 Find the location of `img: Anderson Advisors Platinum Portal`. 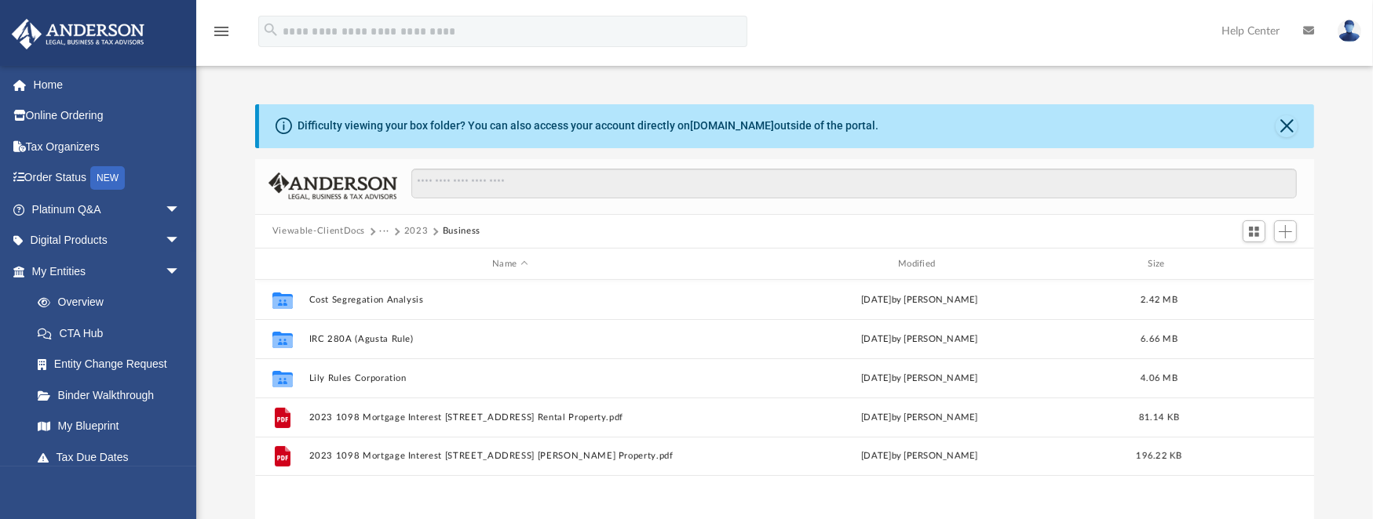

img: Anderson Advisors Platinum Portal is located at coordinates (78, 34).